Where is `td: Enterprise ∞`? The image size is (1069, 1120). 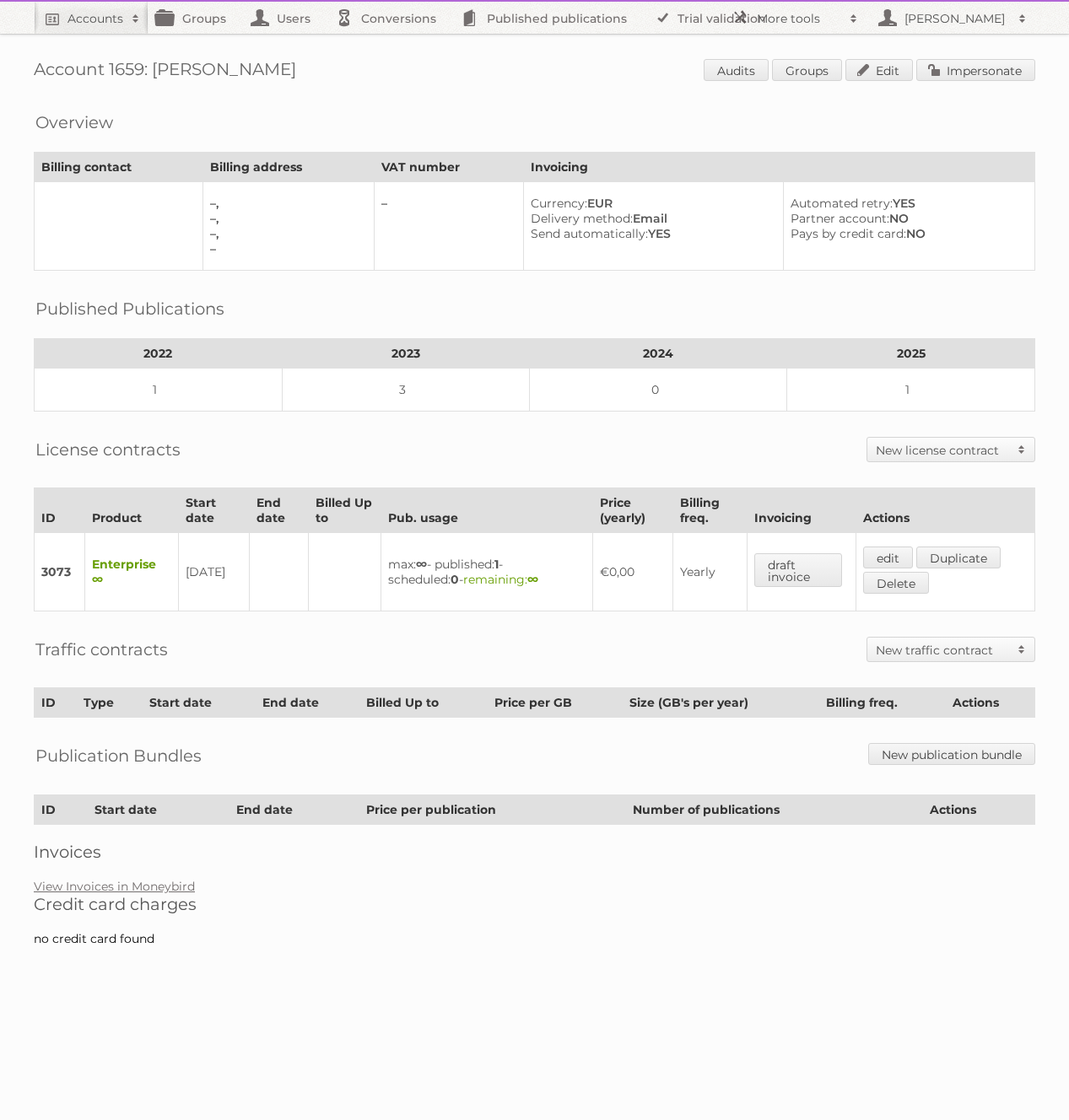 td: Enterprise ∞ is located at coordinates (131, 572).